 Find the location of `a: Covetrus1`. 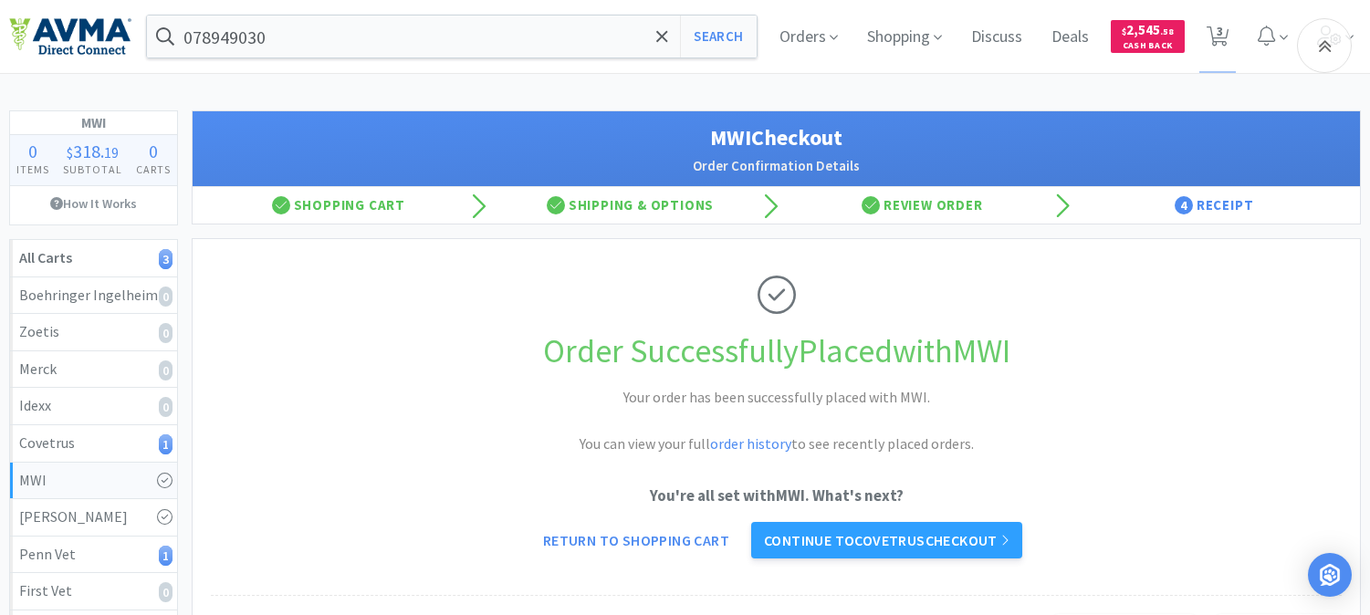

a: Covetrus1 is located at coordinates (93, 444).